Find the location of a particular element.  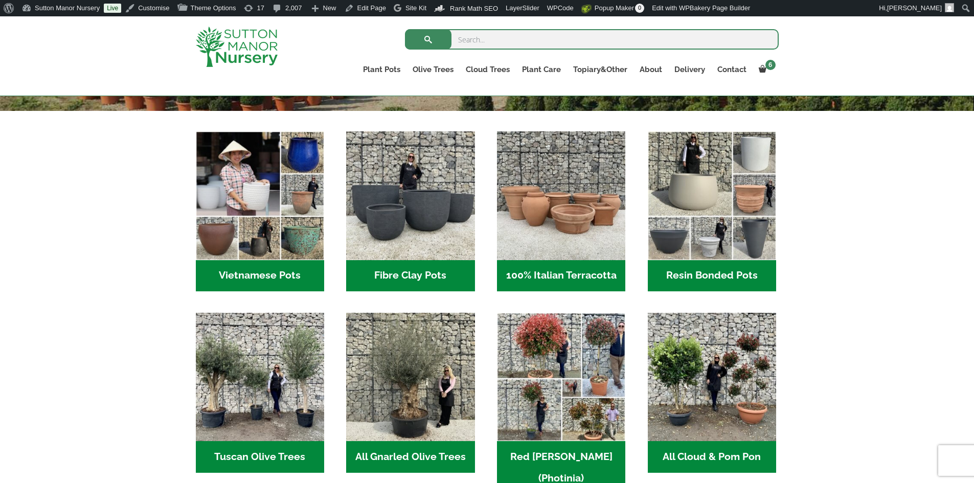

span: Site Kit is located at coordinates (415, 8).